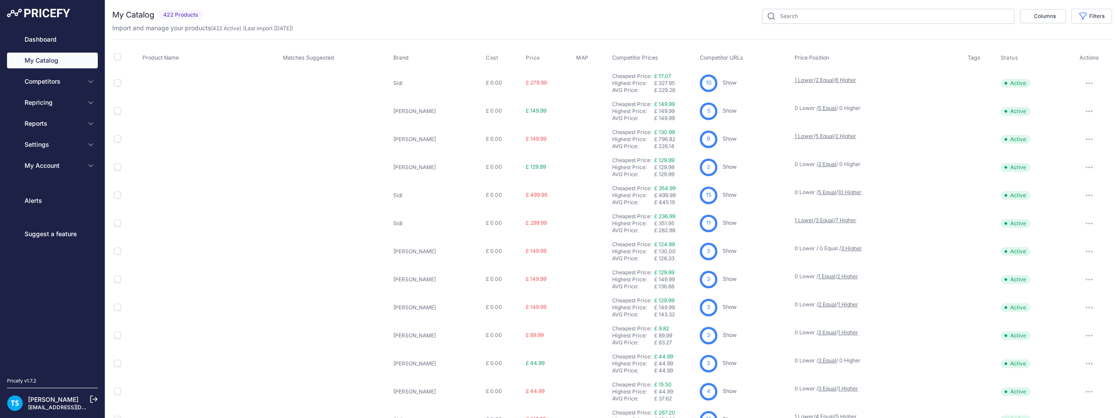 This screenshot has width=1119, height=418. I want to click on button: My Account, so click(52, 166).